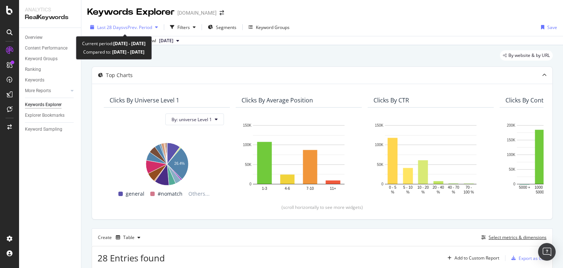 This screenshot has height=268, width=563. I want to click on div: Select metrics & dimensions, so click(517, 237).